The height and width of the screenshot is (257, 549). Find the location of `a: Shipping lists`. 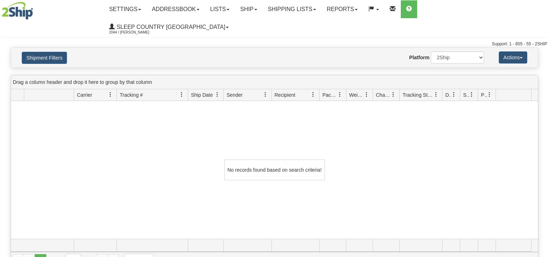

a: Shipping lists is located at coordinates (292, 9).